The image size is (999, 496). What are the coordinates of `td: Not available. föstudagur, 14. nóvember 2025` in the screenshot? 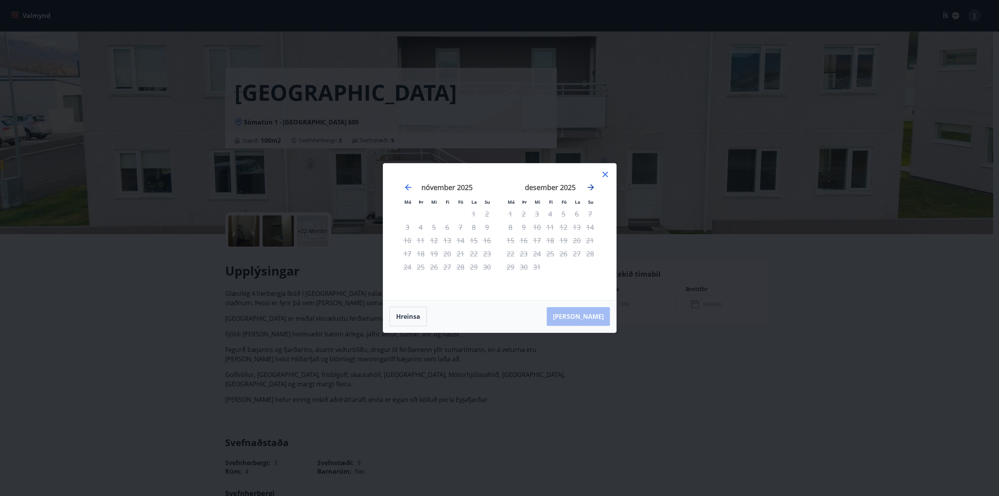 It's located at (461, 240).